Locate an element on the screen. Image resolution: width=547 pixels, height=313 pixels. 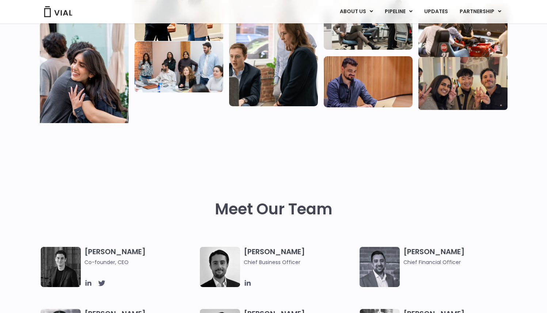
img: A black and white photo of a man in a suit holding a vial. is located at coordinates (220, 267).